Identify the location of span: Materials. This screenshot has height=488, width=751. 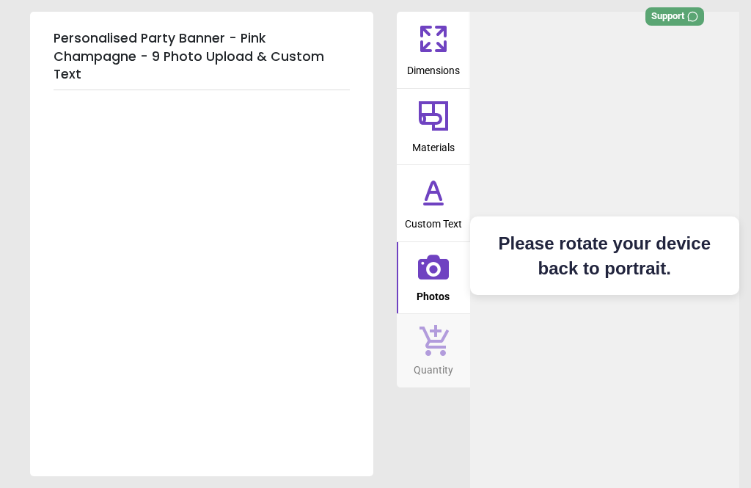
(433, 144).